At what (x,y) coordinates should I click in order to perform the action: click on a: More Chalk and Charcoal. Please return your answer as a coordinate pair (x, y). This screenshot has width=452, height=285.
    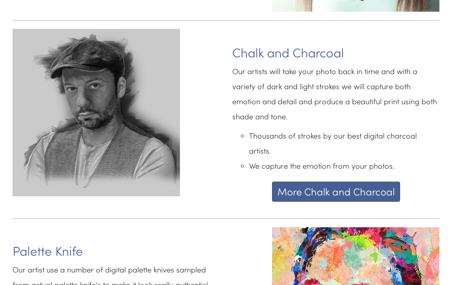
    Looking at the image, I should click on (336, 192).